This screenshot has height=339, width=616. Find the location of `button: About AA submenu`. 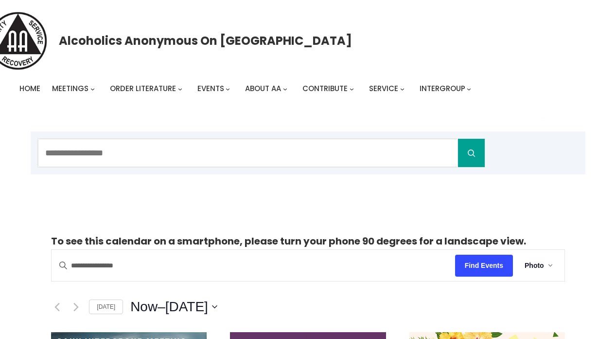

button: About AA submenu is located at coordinates (285, 89).